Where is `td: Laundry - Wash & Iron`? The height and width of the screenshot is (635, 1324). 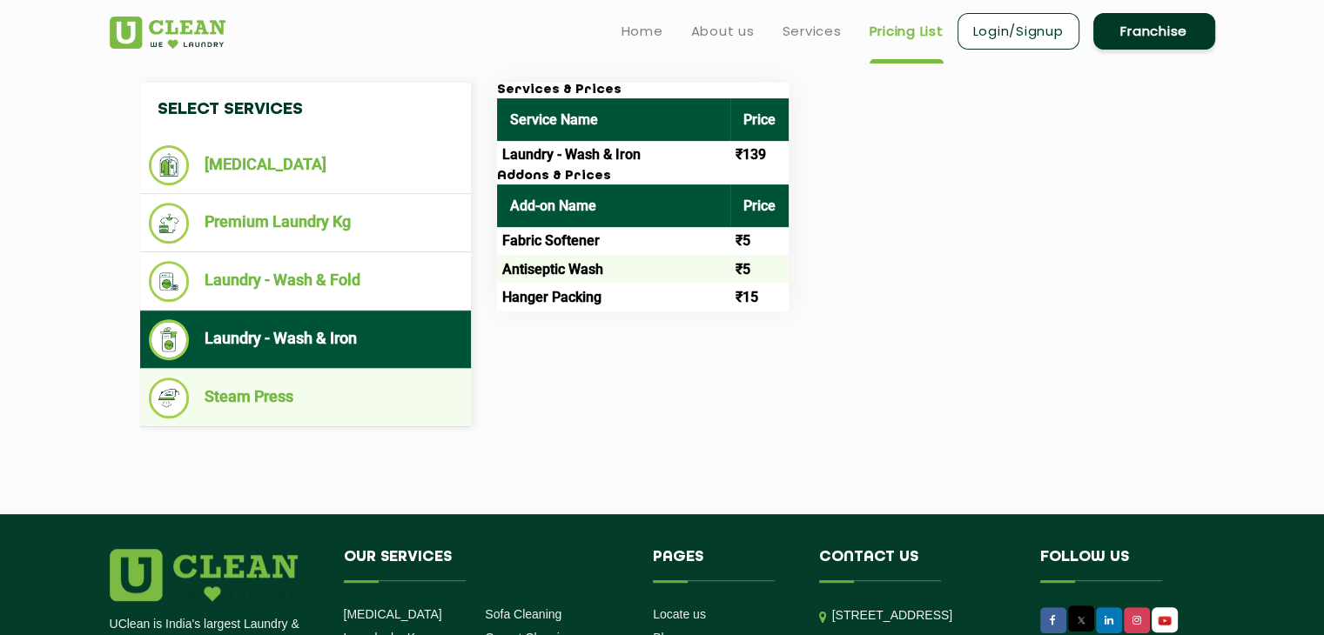
td: Laundry - Wash & Iron is located at coordinates (613, 155).